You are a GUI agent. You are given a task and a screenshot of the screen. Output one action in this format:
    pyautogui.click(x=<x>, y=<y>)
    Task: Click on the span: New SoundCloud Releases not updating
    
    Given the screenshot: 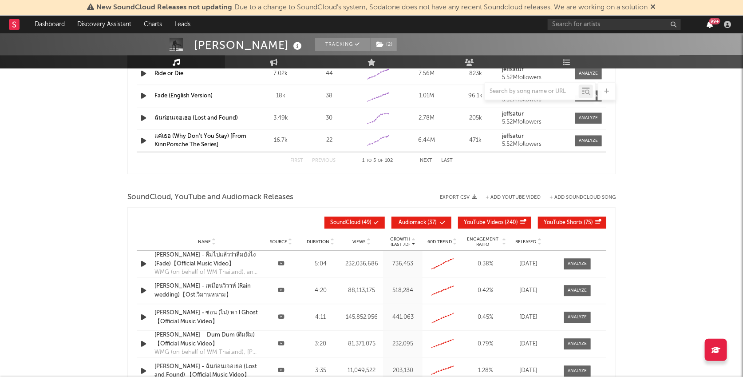 What is the action you would take?
    pyautogui.click(x=165, y=8)
    